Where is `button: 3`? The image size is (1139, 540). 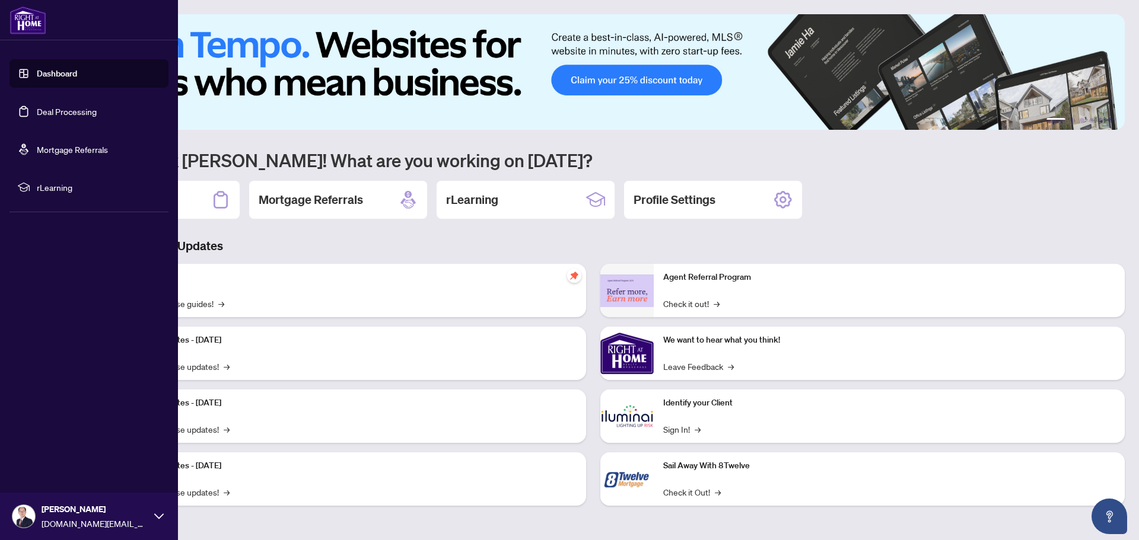
button: 3 is located at coordinates (1082, 120).